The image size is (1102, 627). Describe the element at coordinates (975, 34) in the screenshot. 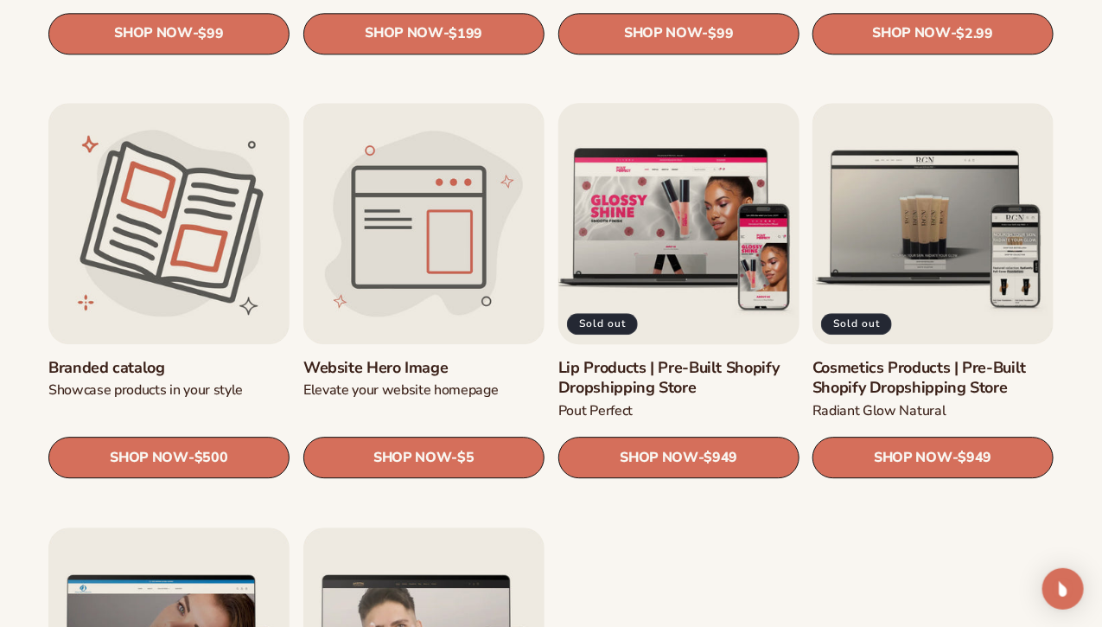

I see `span: $2.99` at that location.